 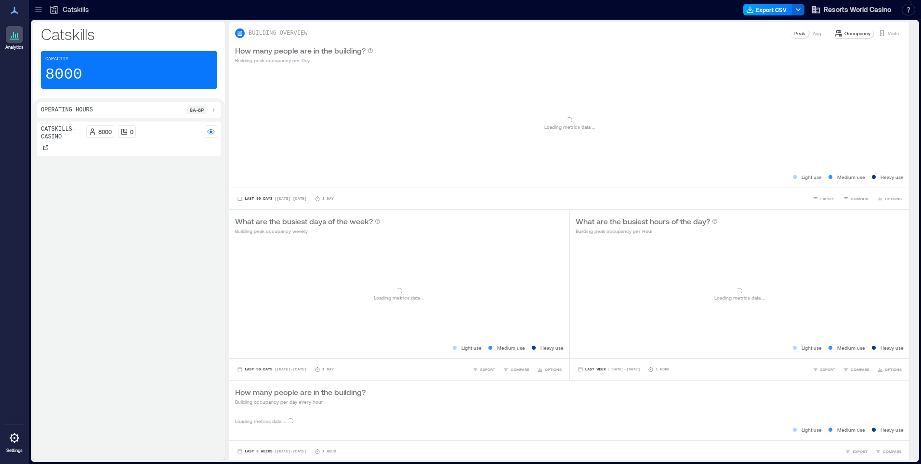 What do you see at coordinates (197, 110) in the screenshot?
I see `p: 8a - 6p` at bounding box center [197, 110].